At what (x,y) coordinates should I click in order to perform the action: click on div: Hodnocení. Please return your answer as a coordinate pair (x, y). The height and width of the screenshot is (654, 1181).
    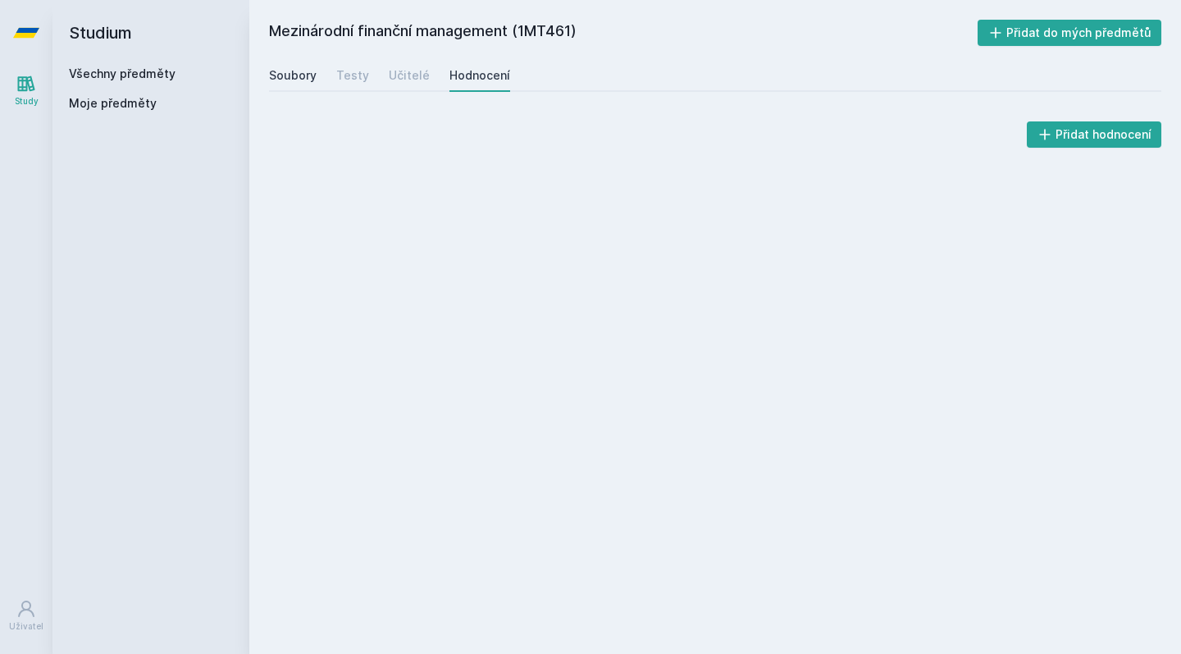
    Looking at the image, I should click on (480, 75).